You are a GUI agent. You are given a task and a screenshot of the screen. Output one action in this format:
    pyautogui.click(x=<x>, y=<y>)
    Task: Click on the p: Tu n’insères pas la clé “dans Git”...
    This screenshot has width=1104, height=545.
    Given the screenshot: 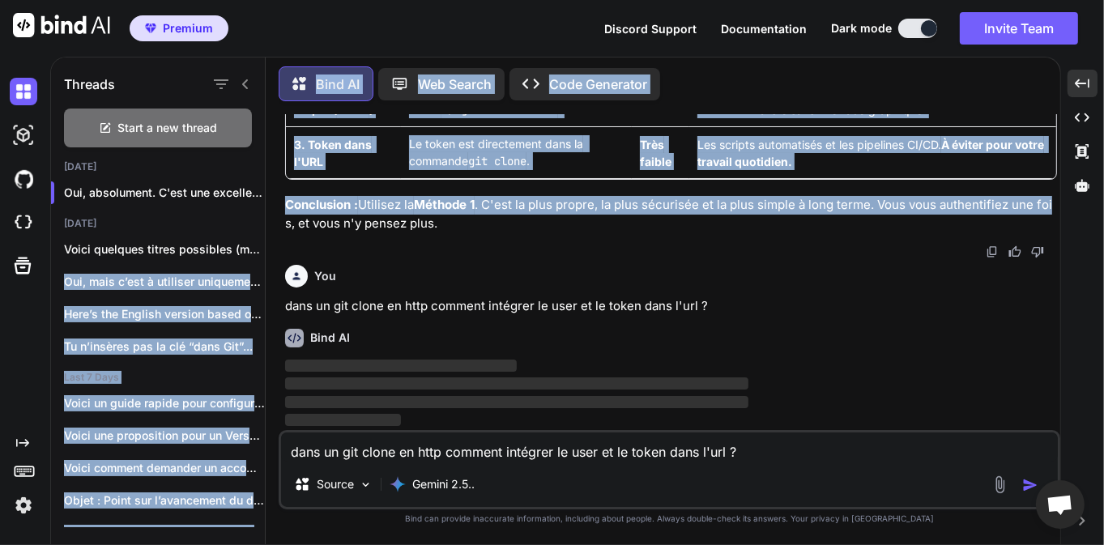 What is the action you would take?
    pyautogui.click(x=164, y=347)
    